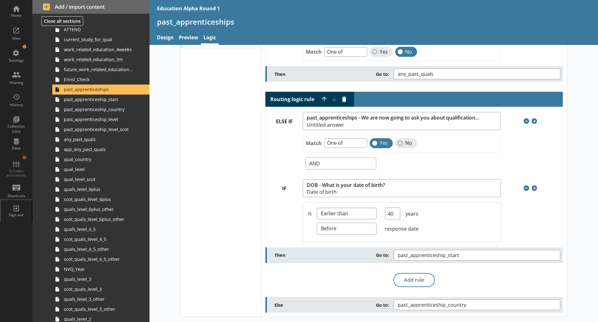 The height and width of the screenshot is (322, 598). What do you see at coordinates (98, 289) in the screenshot?
I see `span: scot_quals_level_3` at bounding box center [98, 289].